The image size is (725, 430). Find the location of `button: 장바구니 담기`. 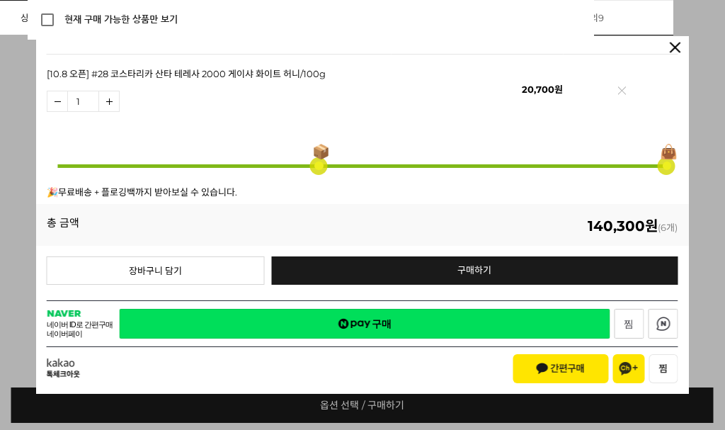

button: 장바구니 담기 is located at coordinates (156, 270).